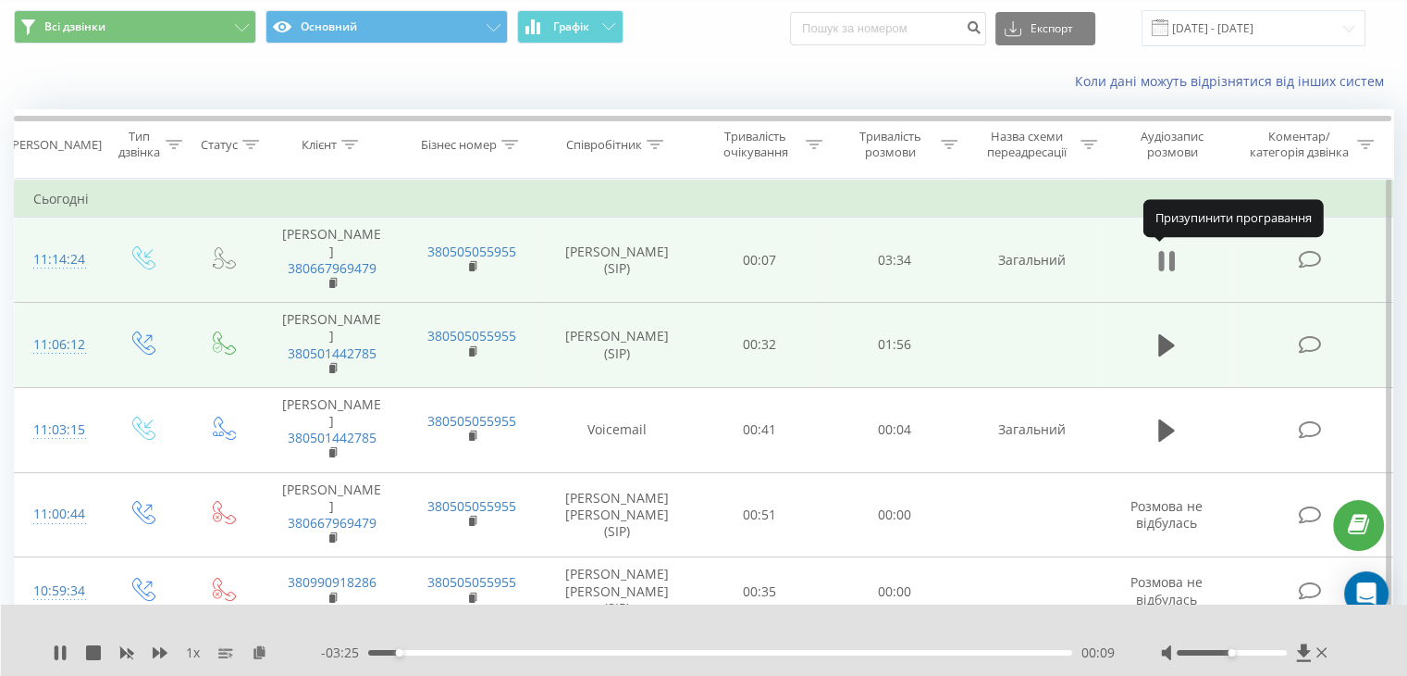 This screenshot has width=1407, height=676. I want to click on div: Аудіозапис розмови, so click(1172, 144).